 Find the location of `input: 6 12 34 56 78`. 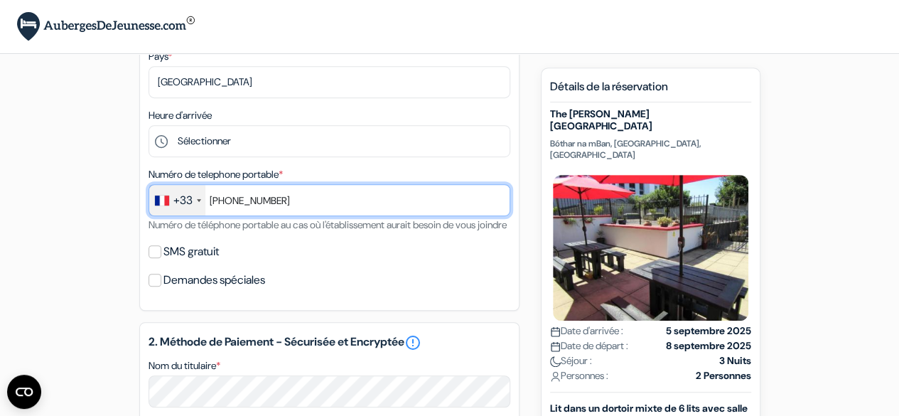

input: 6 12 34 56 78 is located at coordinates (329, 200).